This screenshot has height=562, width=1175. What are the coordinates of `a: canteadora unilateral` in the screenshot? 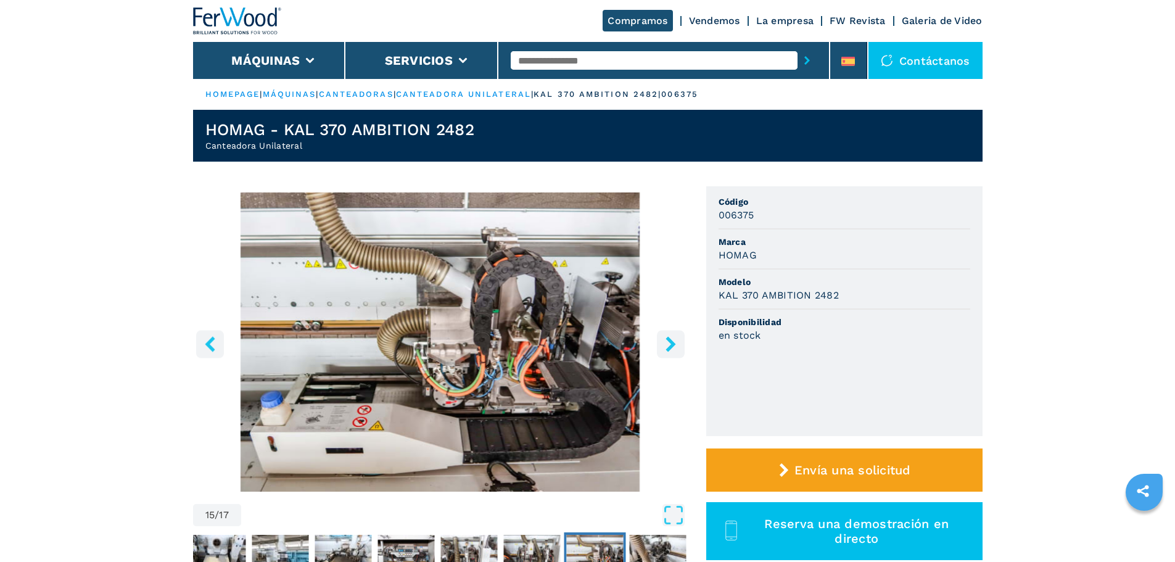 It's located at (463, 94).